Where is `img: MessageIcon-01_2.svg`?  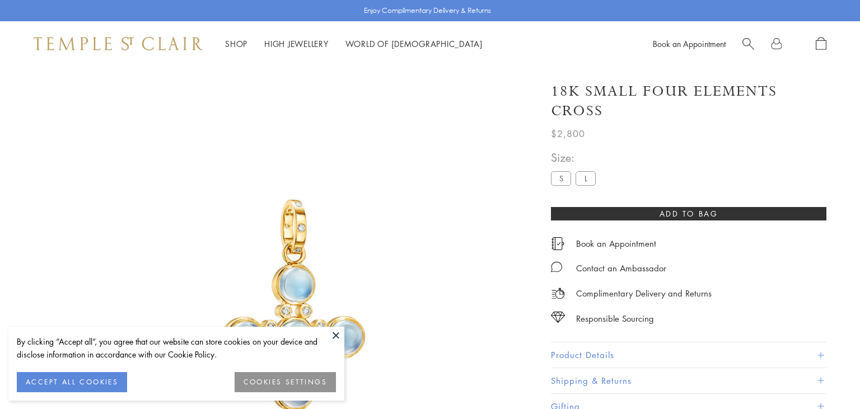
img: MessageIcon-01_2.svg is located at coordinates (557, 267).